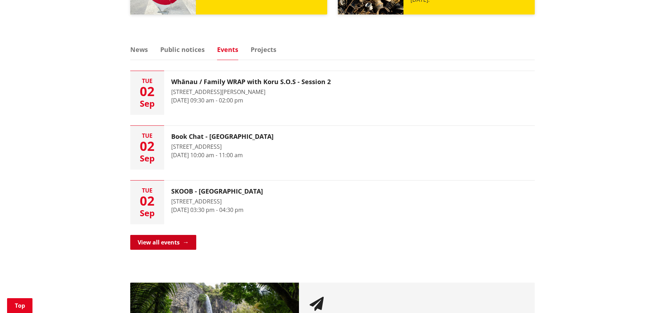 Image resolution: width=665 pixels, height=313 pixels. I want to click on a: Top, so click(20, 306).